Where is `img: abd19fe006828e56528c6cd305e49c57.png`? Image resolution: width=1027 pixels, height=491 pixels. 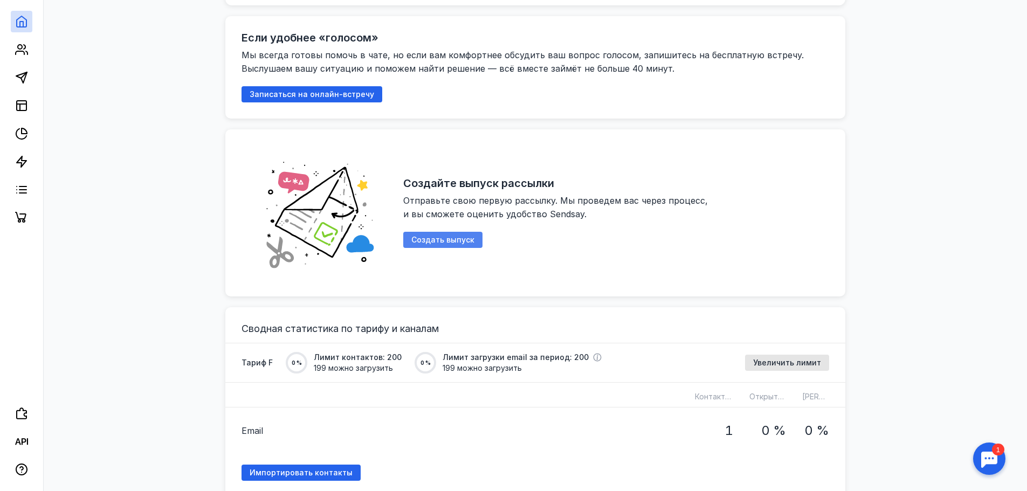
img: abd19fe006828e56528c6cd305e49c57.png is located at coordinates (320, 213).